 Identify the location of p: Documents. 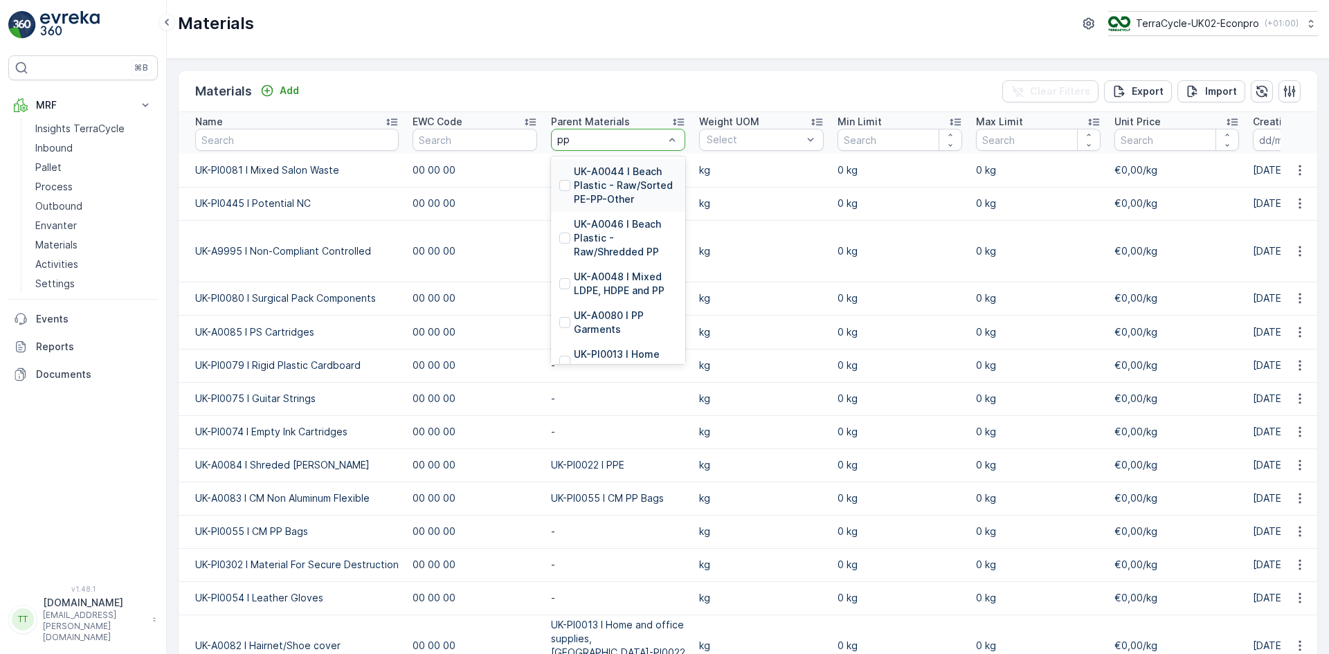
(94, 374).